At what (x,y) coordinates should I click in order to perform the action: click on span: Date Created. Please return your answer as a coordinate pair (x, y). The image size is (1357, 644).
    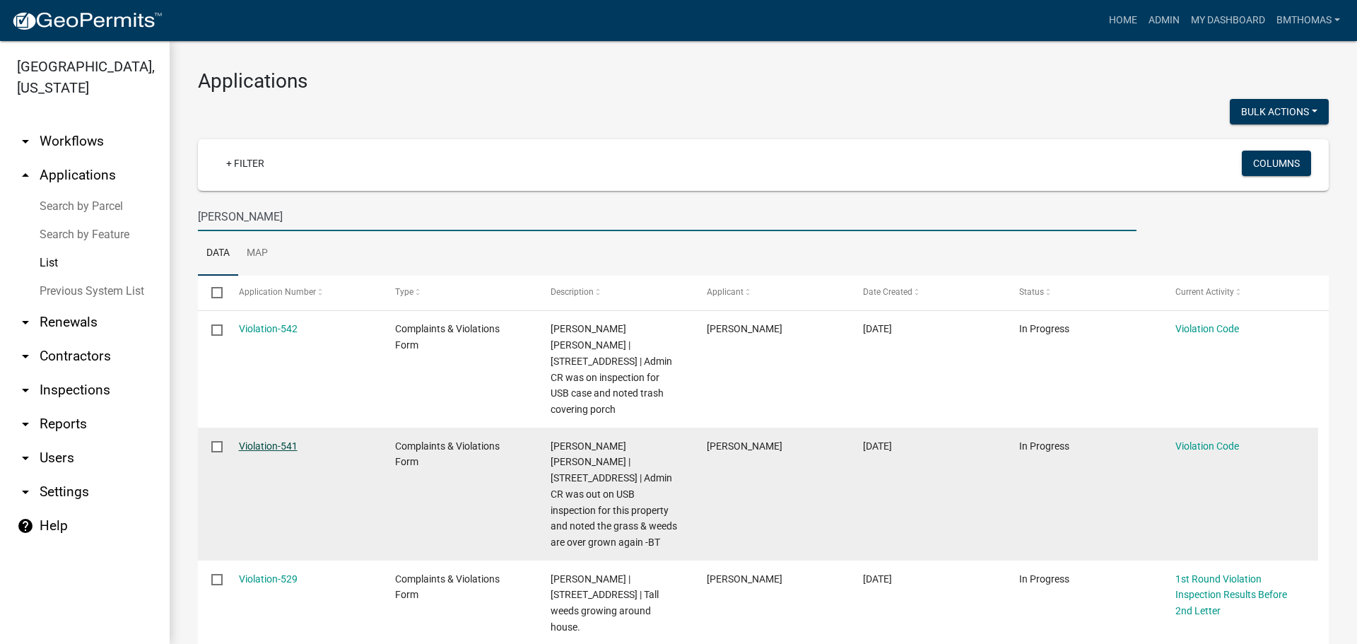
    Looking at the image, I should click on (887, 292).